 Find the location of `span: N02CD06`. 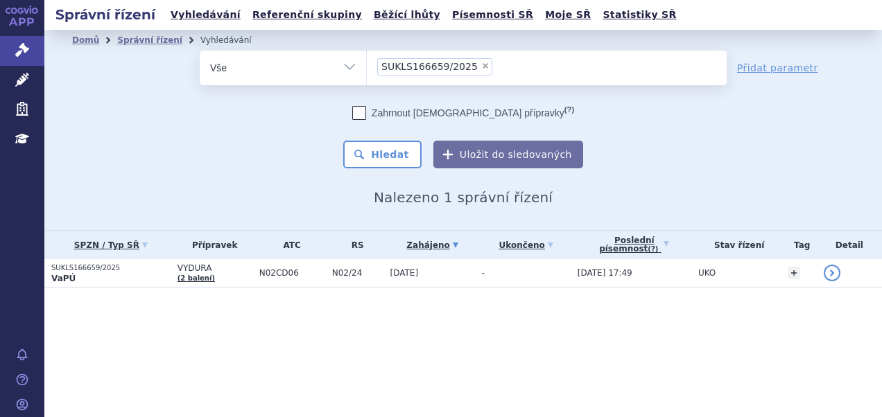

span: N02CD06 is located at coordinates (292, 273).